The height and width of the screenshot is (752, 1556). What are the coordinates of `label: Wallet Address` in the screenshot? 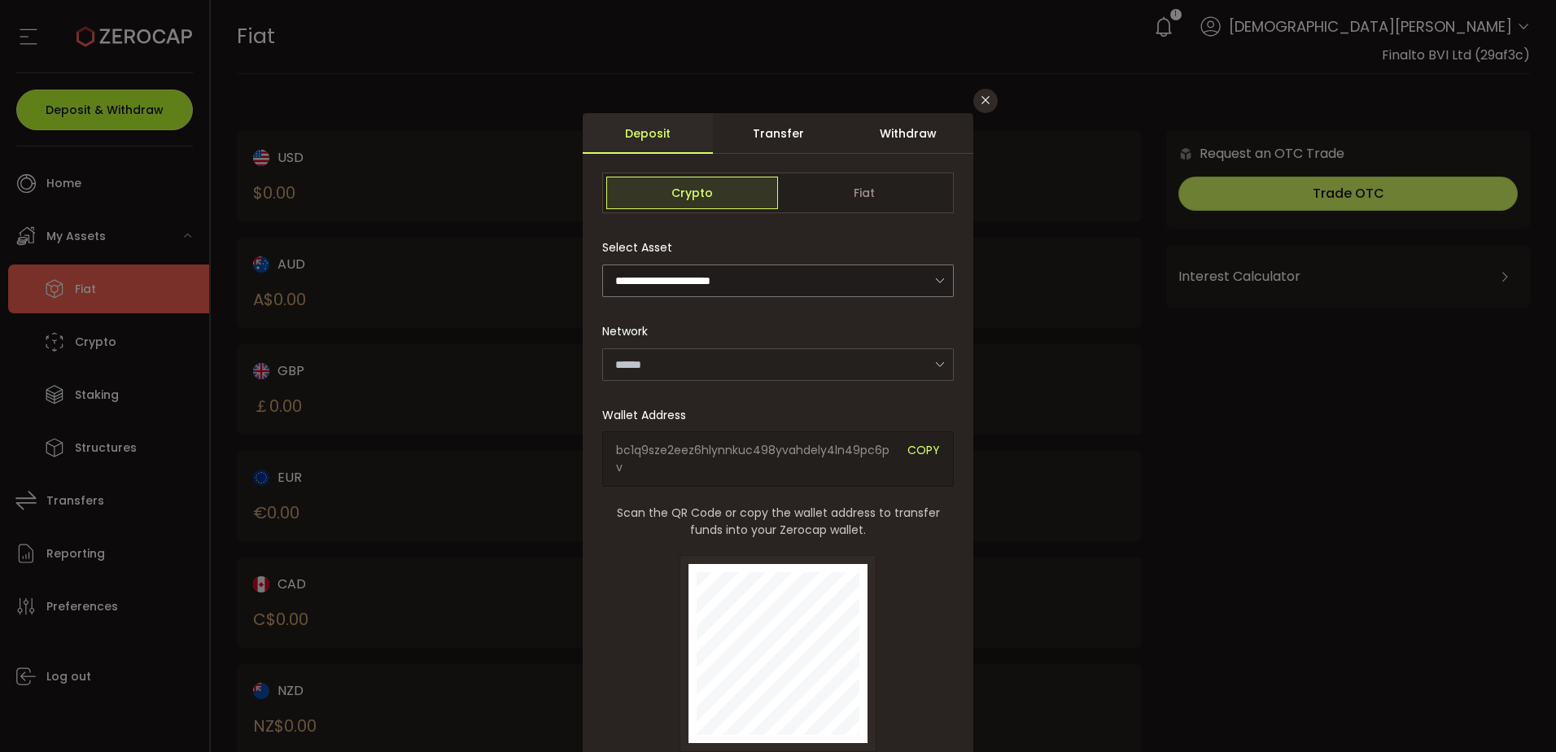 It's located at (649, 415).